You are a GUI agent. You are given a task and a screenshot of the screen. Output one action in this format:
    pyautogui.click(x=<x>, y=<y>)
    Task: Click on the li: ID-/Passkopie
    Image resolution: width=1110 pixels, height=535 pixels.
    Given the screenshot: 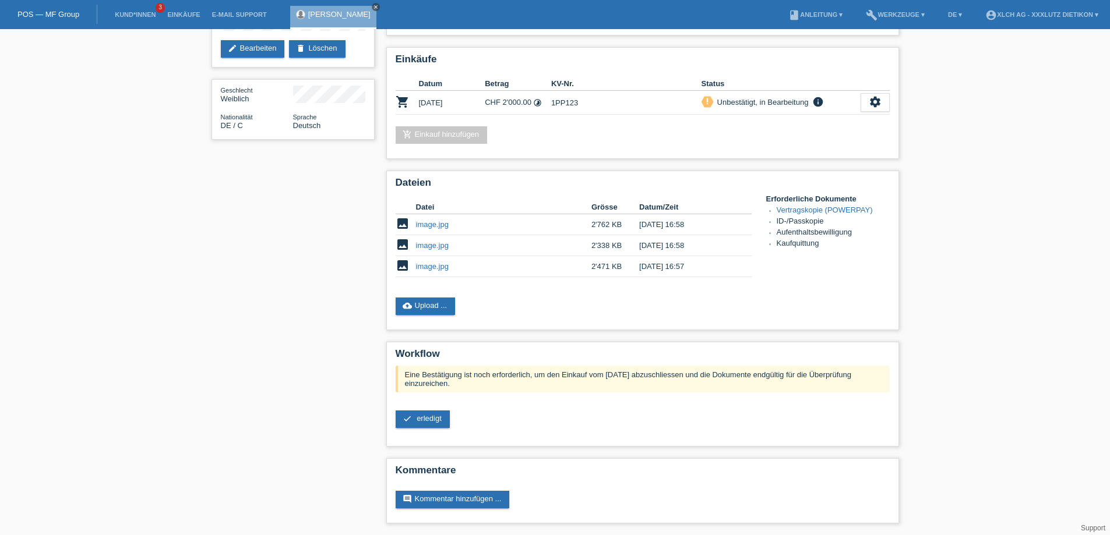 What is the action you would take?
    pyautogui.click(x=833, y=222)
    